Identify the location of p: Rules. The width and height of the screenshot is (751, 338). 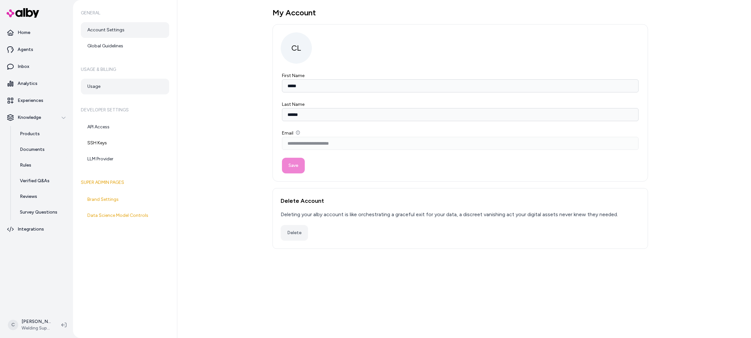
(25, 165).